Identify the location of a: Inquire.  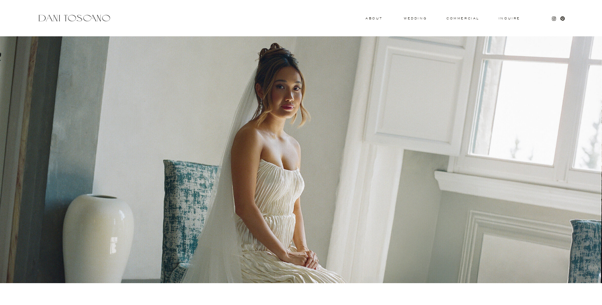
(510, 19).